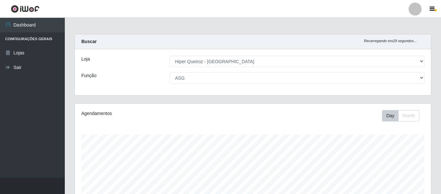 The width and height of the screenshot is (441, 194). I want to click on strong: Buscar, so click(89, 42).